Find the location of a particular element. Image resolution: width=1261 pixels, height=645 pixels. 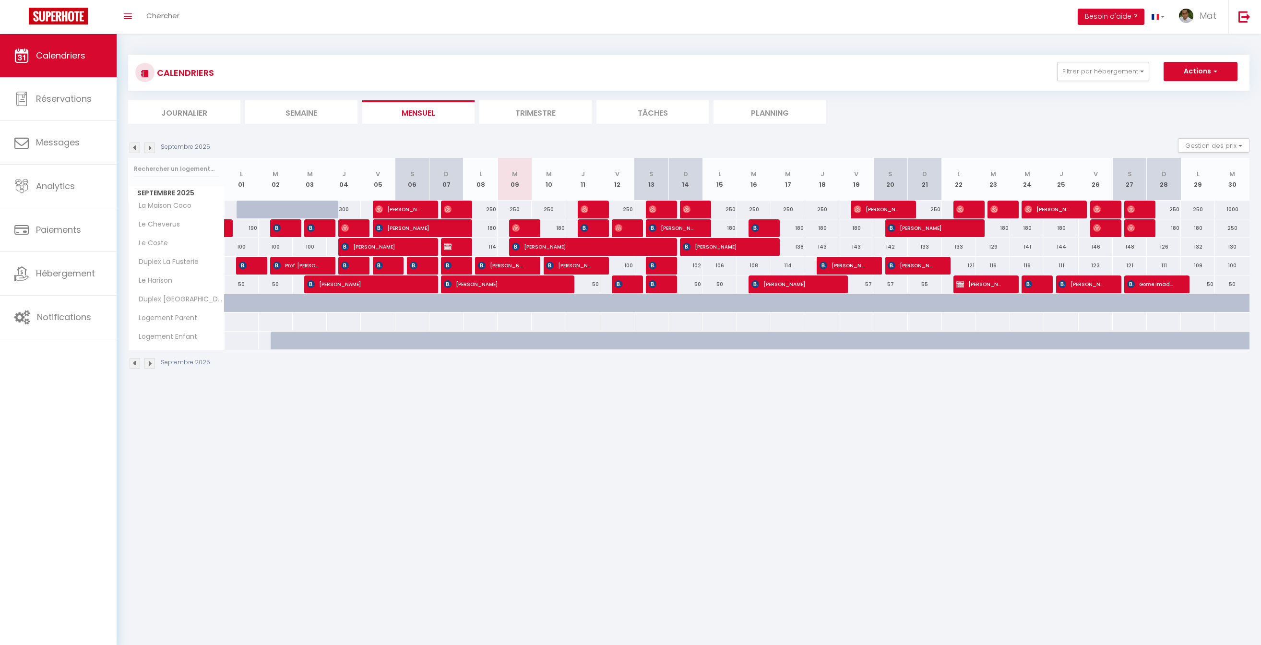

th: 02 is located at coordinates (275, 179).